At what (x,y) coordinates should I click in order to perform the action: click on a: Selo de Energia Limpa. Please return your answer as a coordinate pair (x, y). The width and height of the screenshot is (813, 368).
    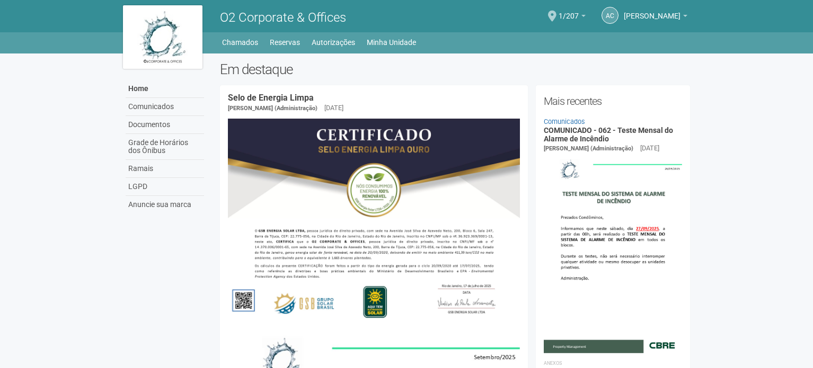
    Looking at the image, I should click on (271, 98).